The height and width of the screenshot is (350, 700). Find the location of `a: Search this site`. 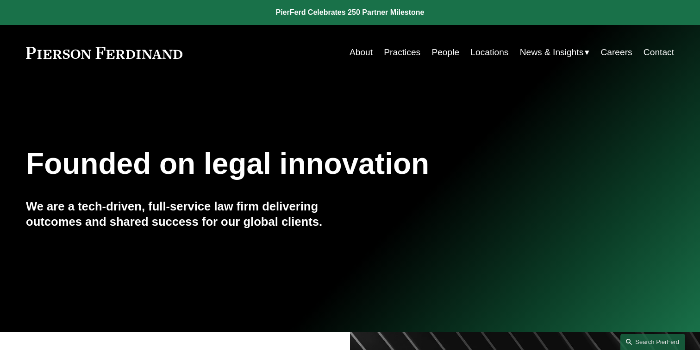

a: Search this site is located at coordinates (653, 341).